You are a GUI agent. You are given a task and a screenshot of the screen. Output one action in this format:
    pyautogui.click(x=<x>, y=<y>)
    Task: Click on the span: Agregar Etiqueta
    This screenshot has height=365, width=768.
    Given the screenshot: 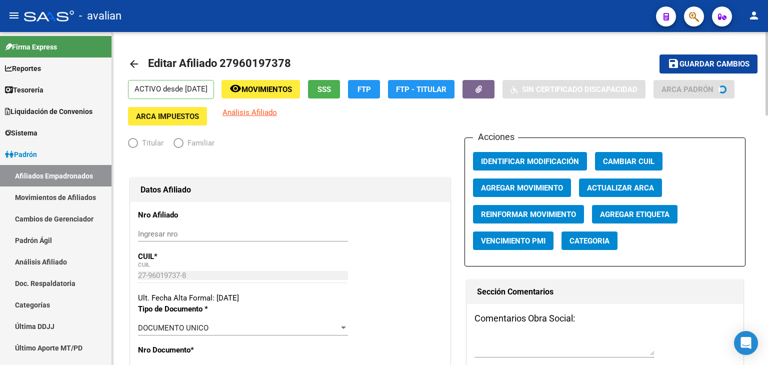 What is the action you would take?
    pyautogui.click(x=635, y=215)
    